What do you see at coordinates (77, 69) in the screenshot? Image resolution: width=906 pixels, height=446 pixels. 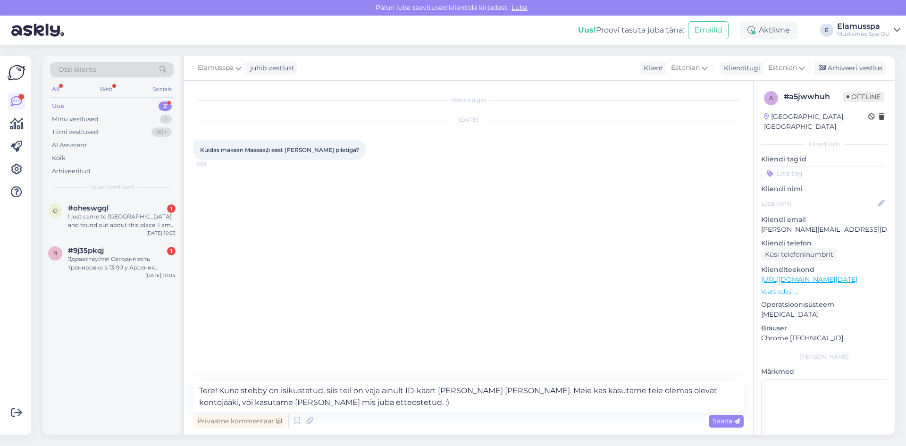 I see `span: Otsi kliente` at bounding box center [77, 69].